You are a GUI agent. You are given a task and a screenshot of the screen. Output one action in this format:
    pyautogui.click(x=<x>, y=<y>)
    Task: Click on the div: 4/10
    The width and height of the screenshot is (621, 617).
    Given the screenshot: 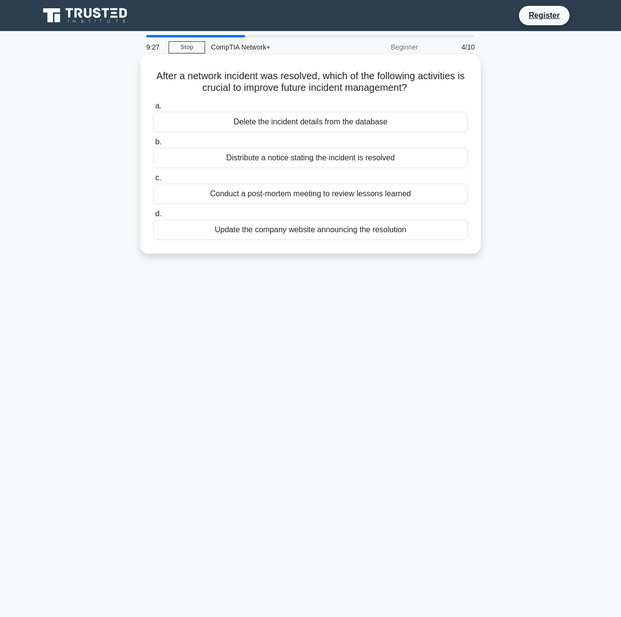 What is the action you would take?
    pyautogui.click(x=452, y=47)
    